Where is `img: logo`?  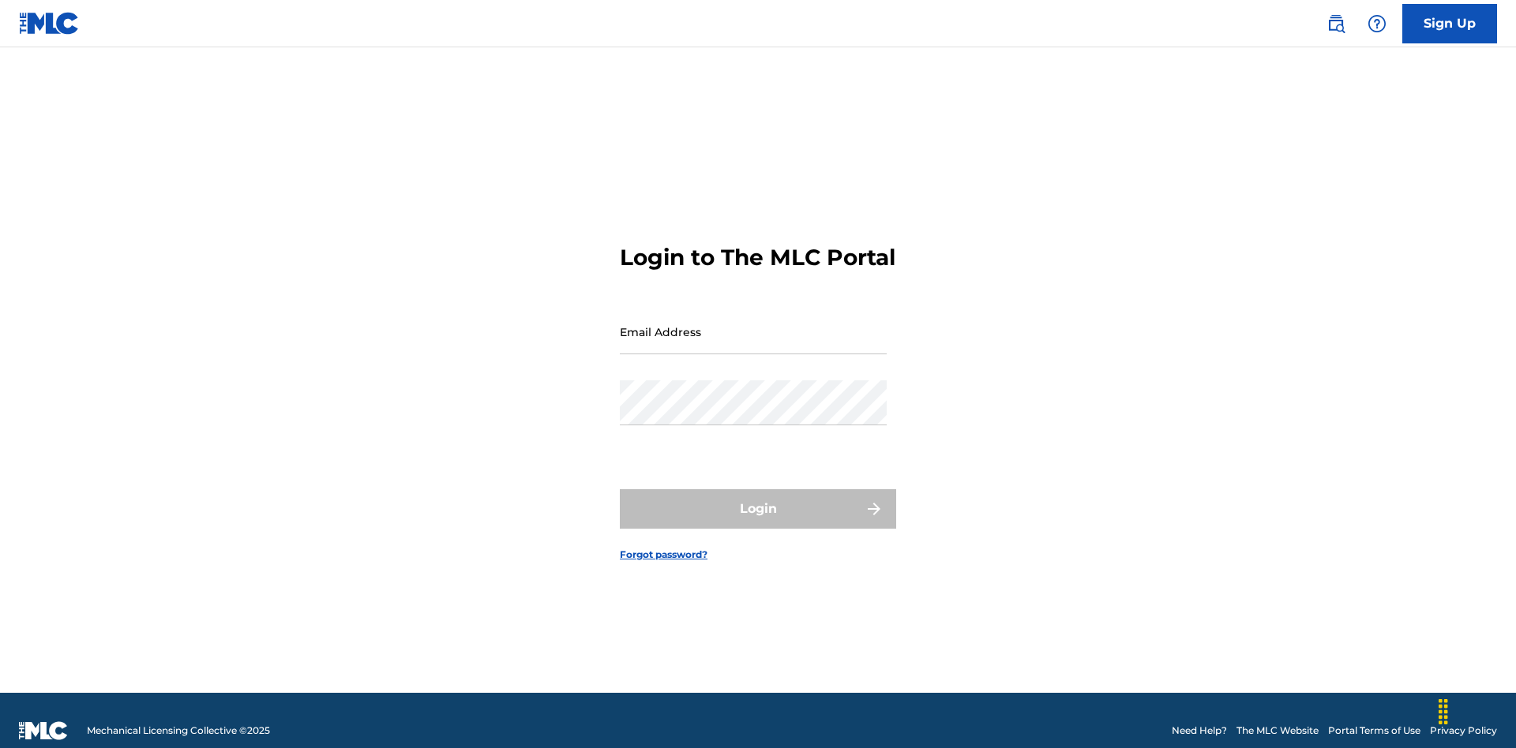 img: logo is located at coordinates (43, 731).